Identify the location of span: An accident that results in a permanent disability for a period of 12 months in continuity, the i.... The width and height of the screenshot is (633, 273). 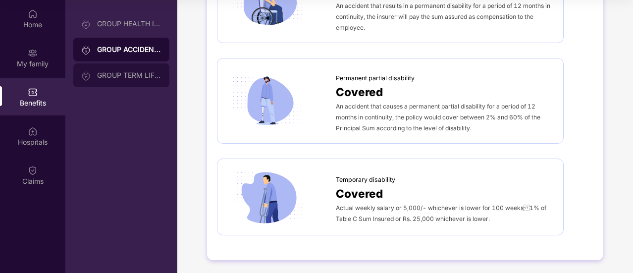
(443, 16).